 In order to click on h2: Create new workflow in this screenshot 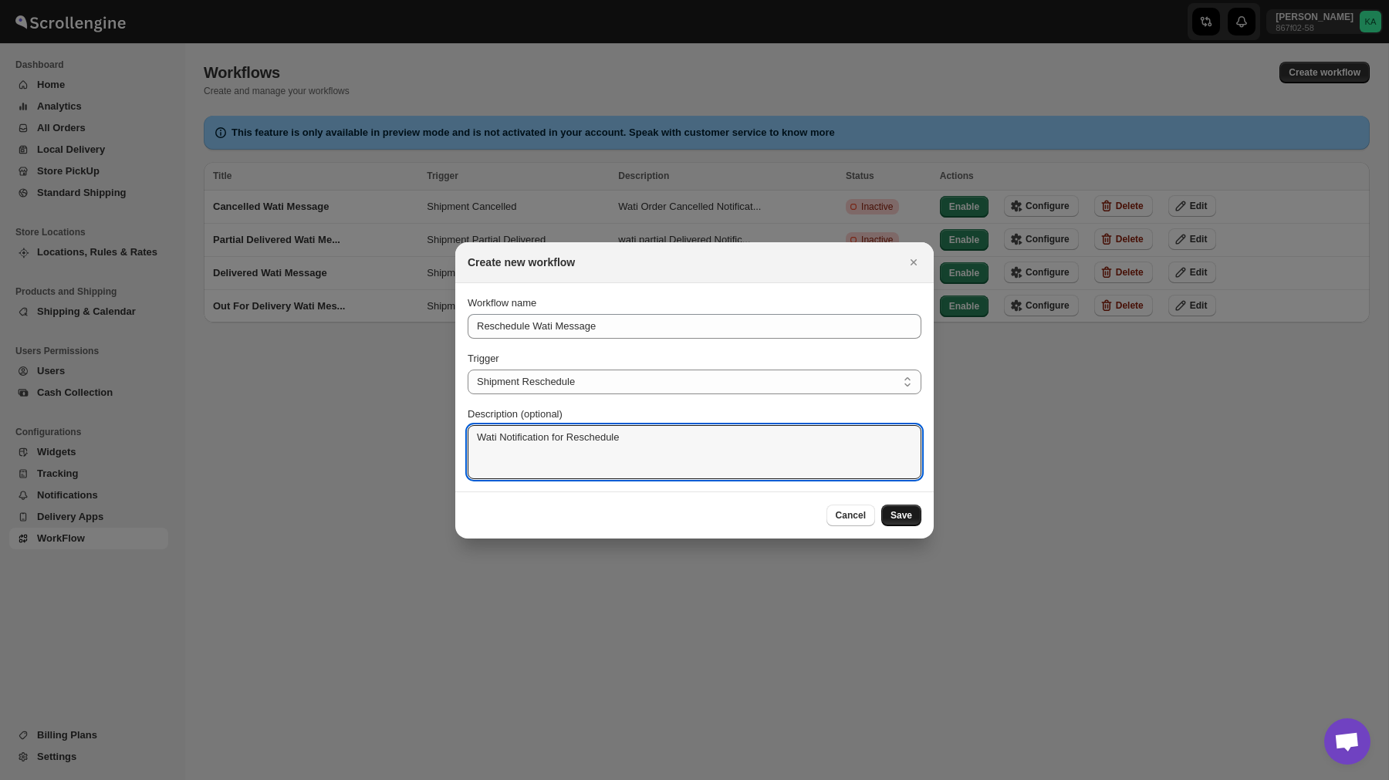, I will do `click(521, 262)`.